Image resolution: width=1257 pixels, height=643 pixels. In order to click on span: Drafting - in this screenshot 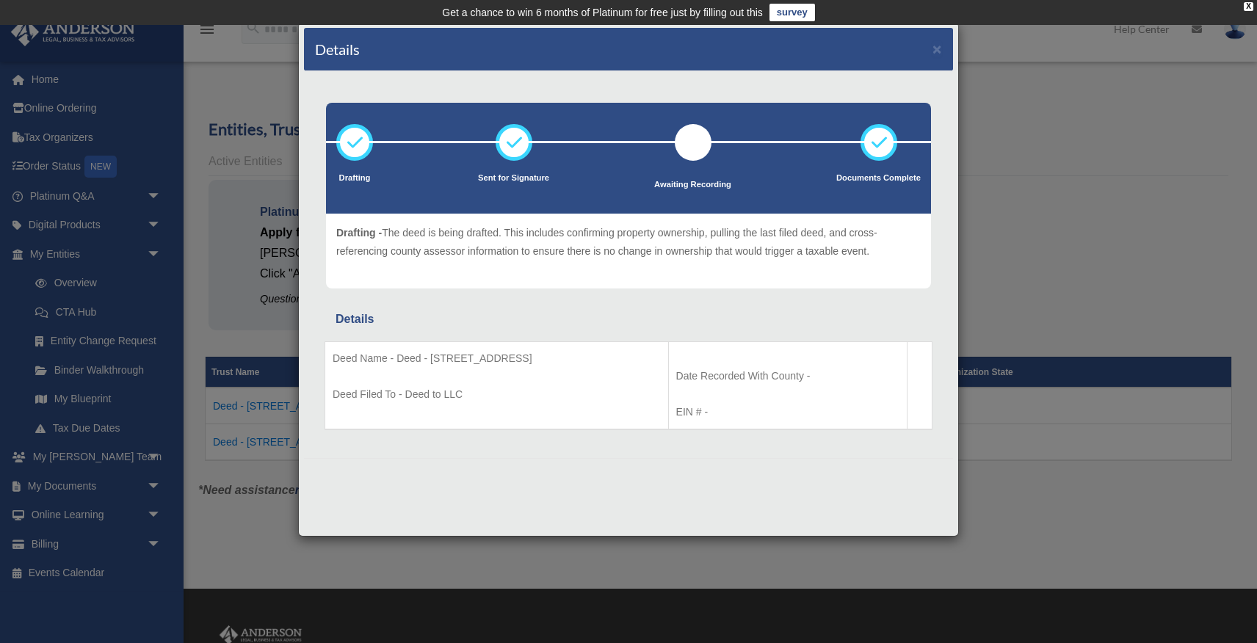, I will do `click(359, 233)`.